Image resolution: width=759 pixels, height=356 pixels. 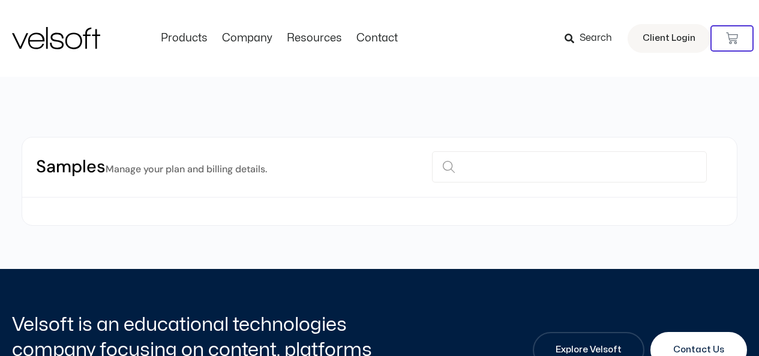 What do you see at coordinates (186, 169) in the screenshot?
I see `small: Manage your plan and billing details.` at bounding box center [186, 169].